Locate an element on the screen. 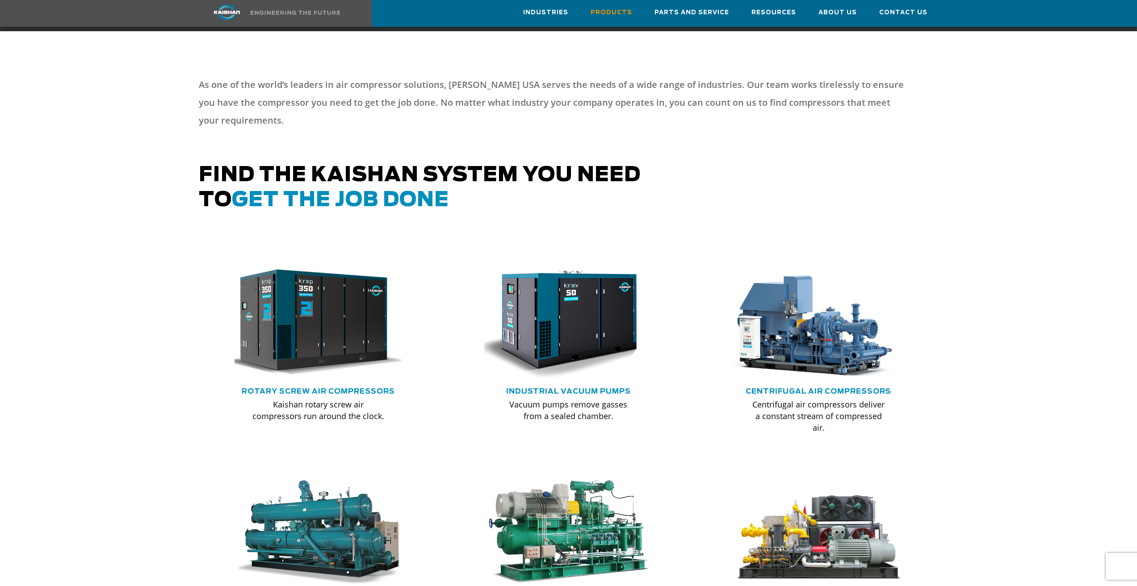  a: Resources is located at coordinates (774, 13).